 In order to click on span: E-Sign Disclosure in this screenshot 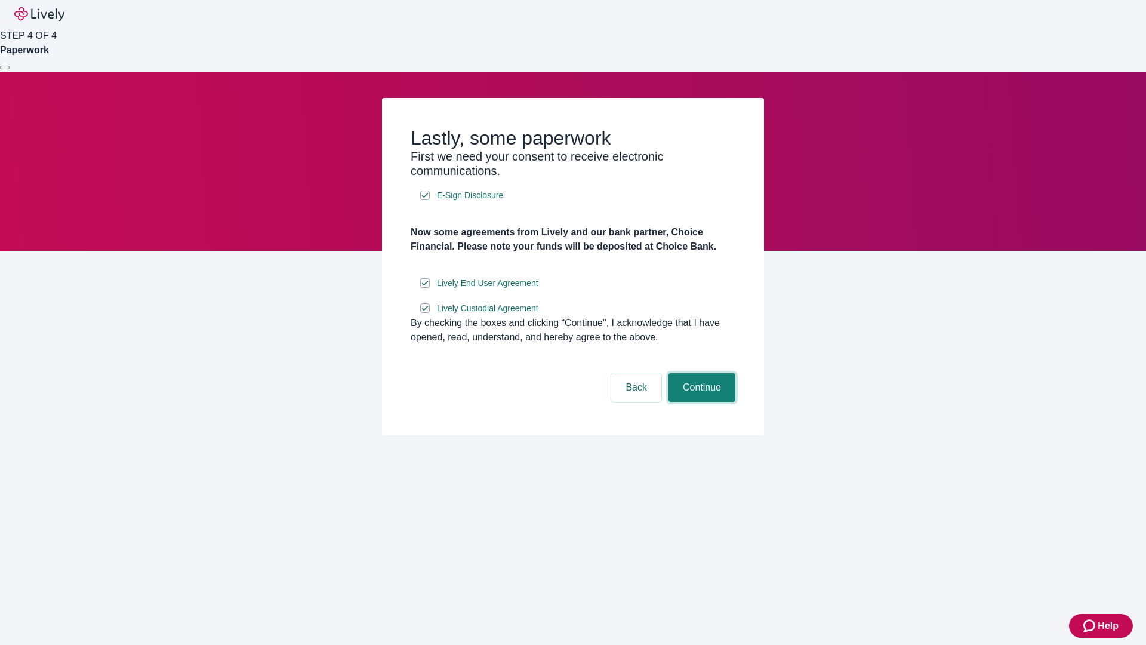, I will do `click(470, 195)`.